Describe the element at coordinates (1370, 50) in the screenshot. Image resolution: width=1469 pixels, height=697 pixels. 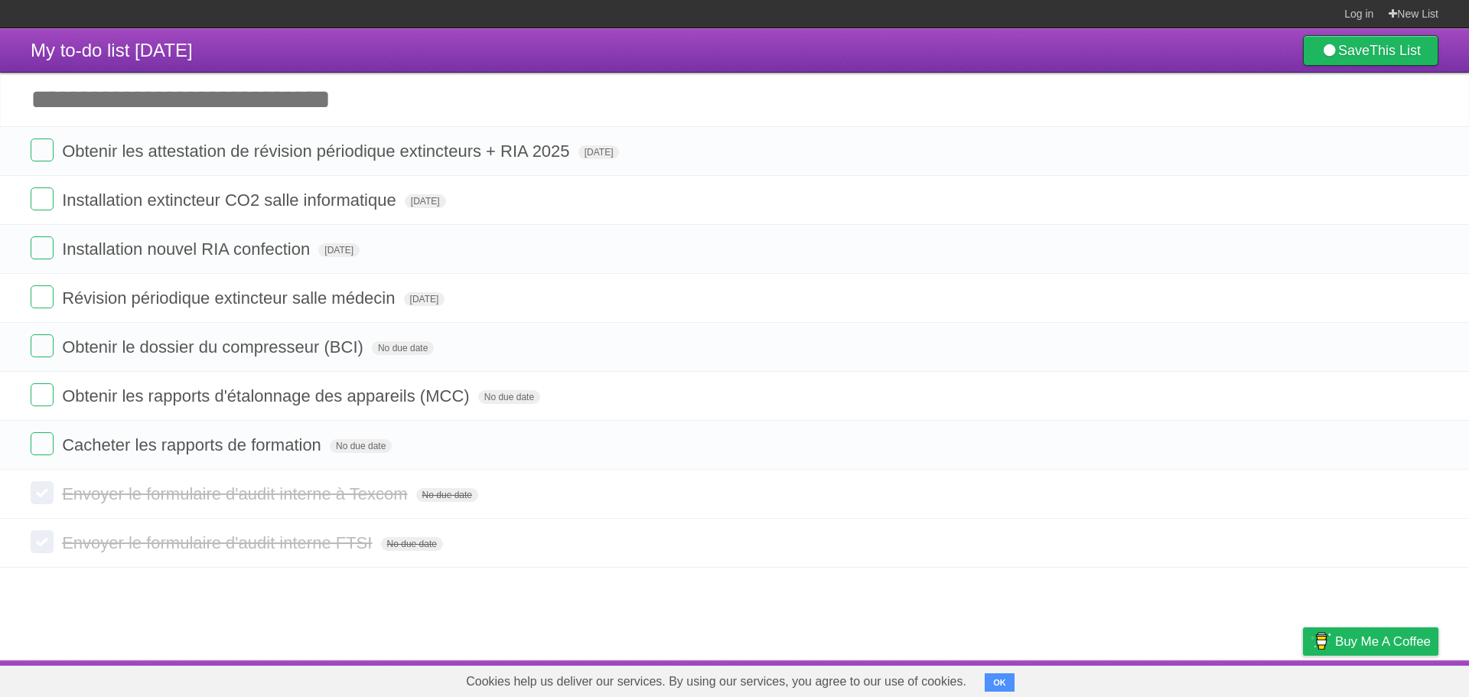
I see `a: SaveThis List` at that location.